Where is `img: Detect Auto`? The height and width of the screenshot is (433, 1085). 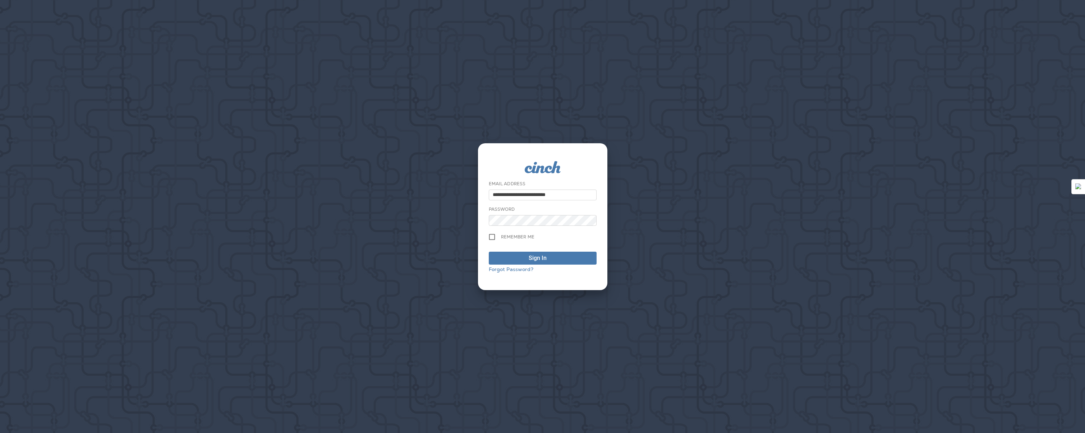 img: Detect Auto is located at coordinates (1079, 187).